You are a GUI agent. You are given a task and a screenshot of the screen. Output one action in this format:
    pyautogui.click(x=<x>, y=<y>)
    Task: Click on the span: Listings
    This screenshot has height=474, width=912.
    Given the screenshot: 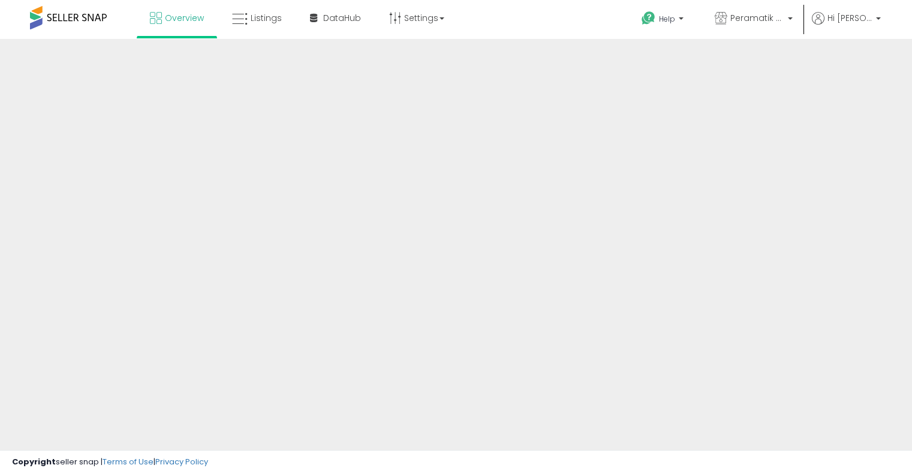 What is the action you would take?
    pyautogui.click(x=266, y=18)
    